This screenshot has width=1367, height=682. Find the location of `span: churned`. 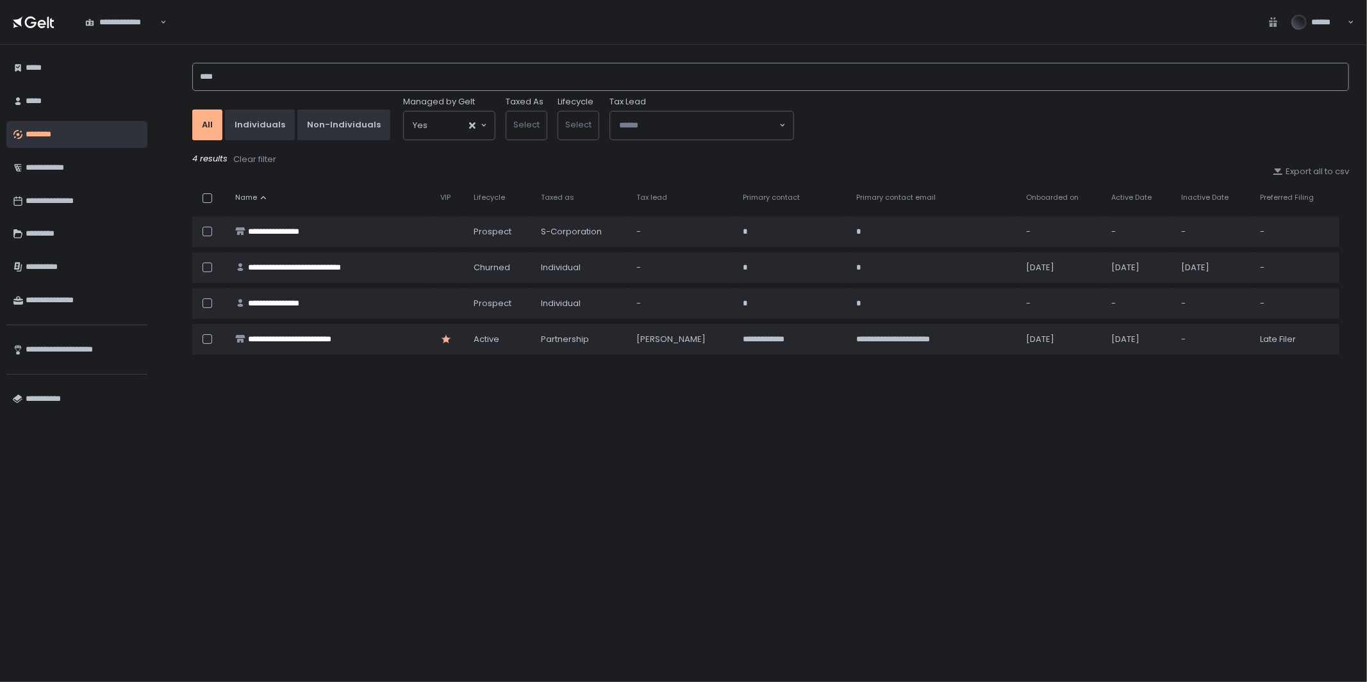

span: churned is located at coordinates (492, 268).